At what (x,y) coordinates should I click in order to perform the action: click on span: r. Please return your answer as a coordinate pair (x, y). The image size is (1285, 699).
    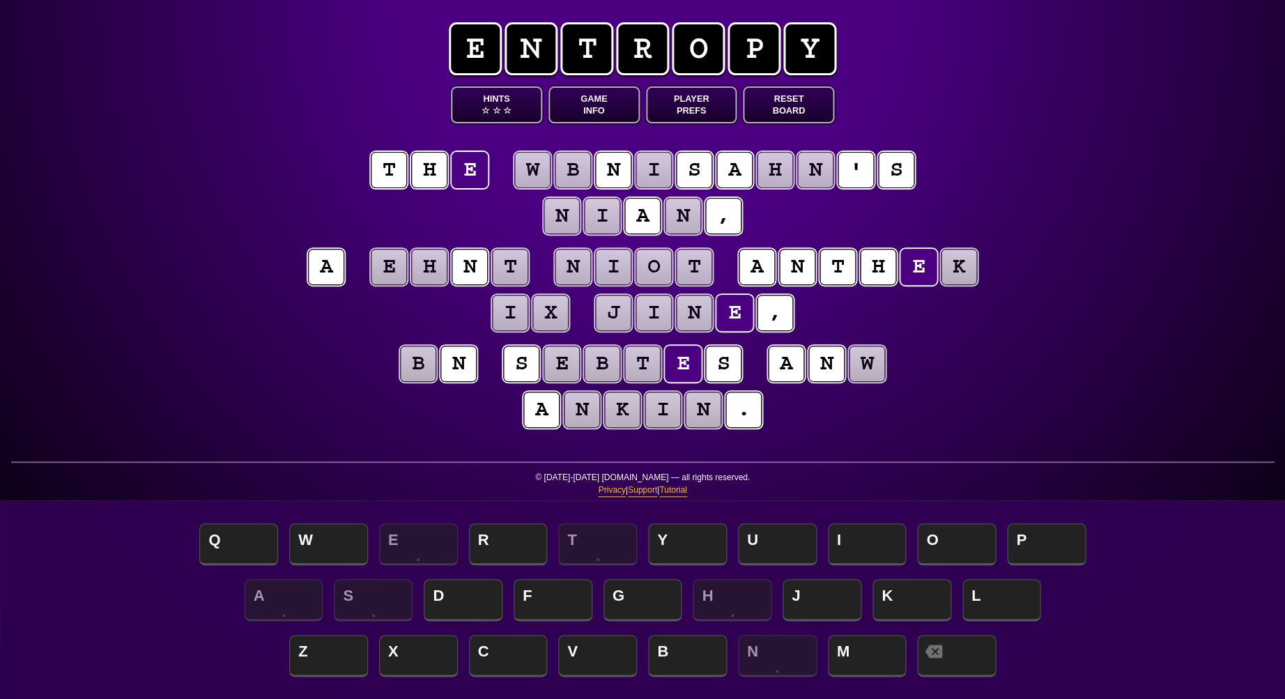
    Looking at the image, I should click on (643, 49).